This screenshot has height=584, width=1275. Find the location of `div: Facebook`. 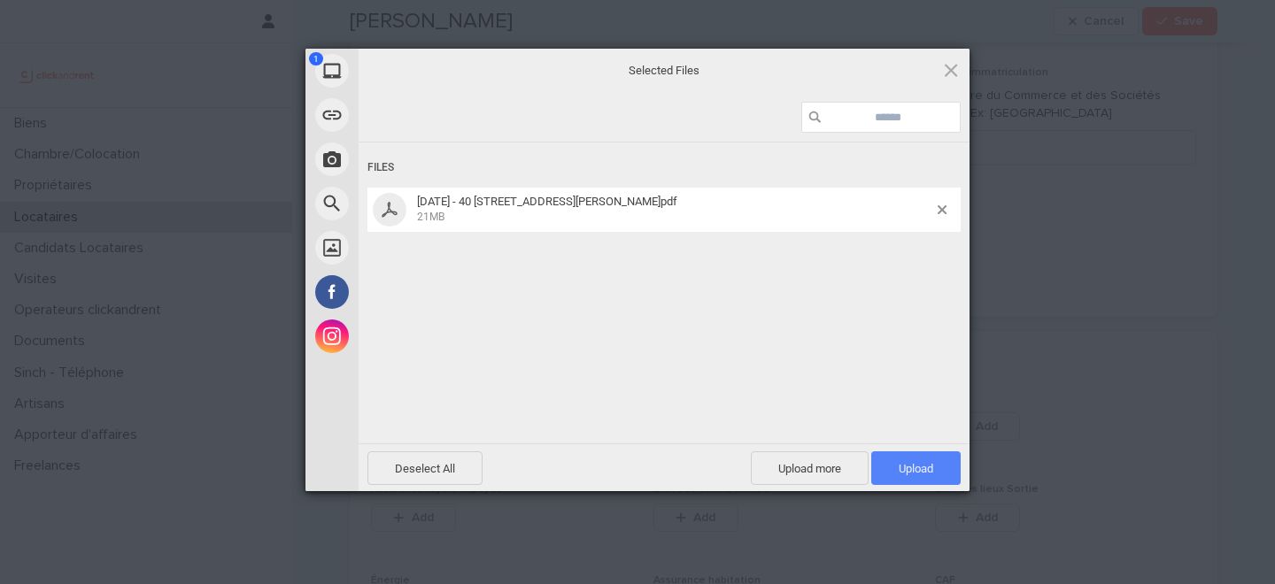

div: Facebook is located at coordinates (412, 292).